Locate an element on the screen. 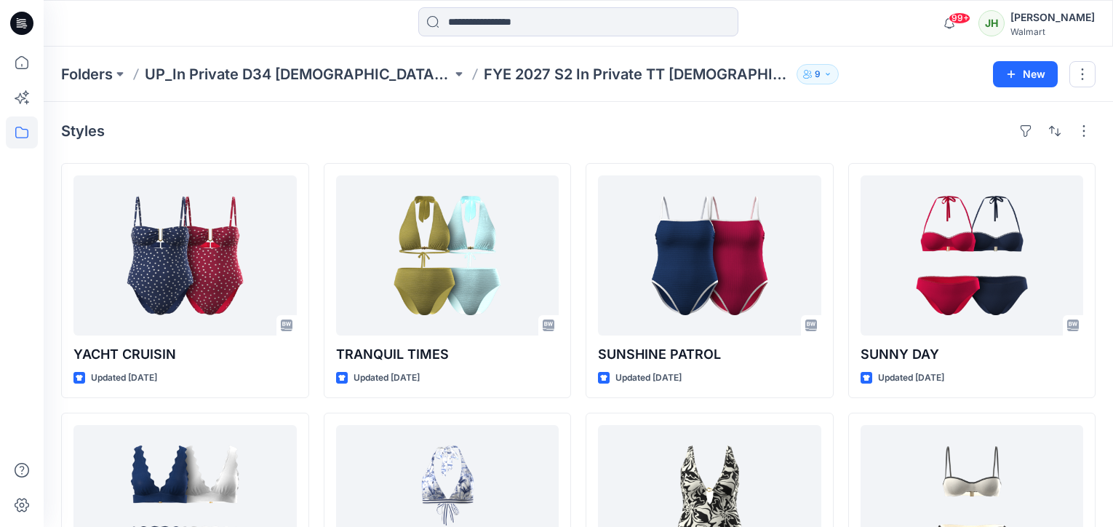  p: SUNNY DAY is located at coordinates (972, 354).